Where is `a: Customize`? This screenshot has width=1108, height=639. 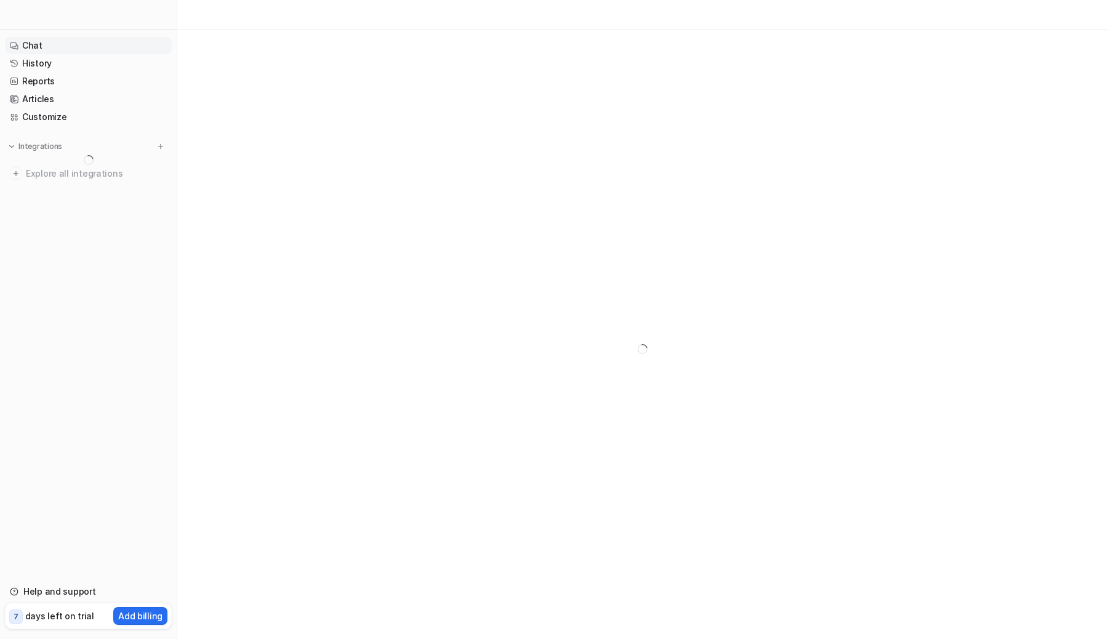
a: Customize is located at coordinates (88, 117).